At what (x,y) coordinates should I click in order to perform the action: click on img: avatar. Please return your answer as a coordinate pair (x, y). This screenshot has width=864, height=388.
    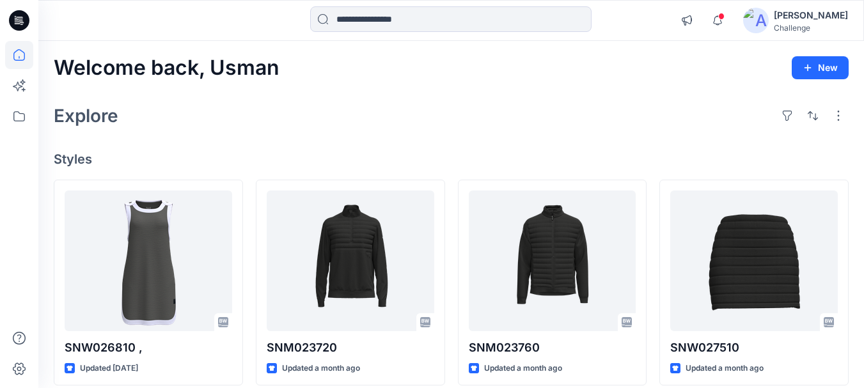
    Looking at the image, I should click on (756, 20).